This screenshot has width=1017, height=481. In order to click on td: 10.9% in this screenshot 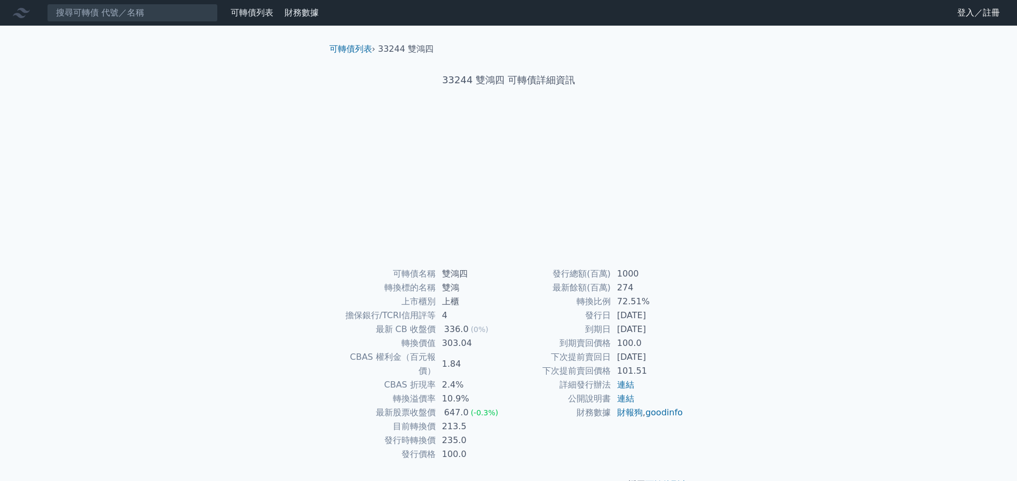, I will do `click(472, 399)`.